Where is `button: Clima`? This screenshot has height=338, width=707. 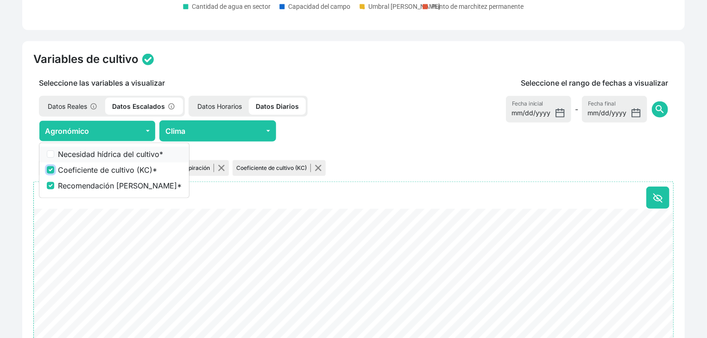
button: Clima is located at coordinates (218, 131).